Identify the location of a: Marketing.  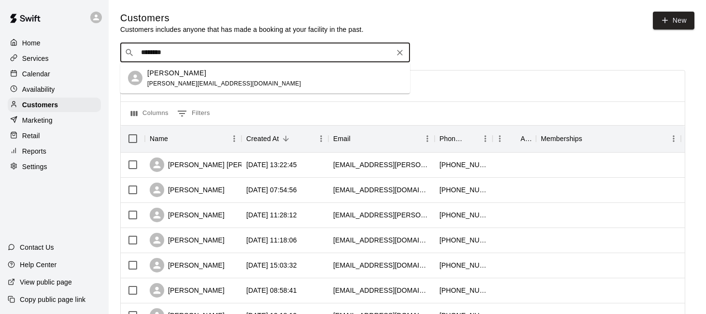
(54, 120).